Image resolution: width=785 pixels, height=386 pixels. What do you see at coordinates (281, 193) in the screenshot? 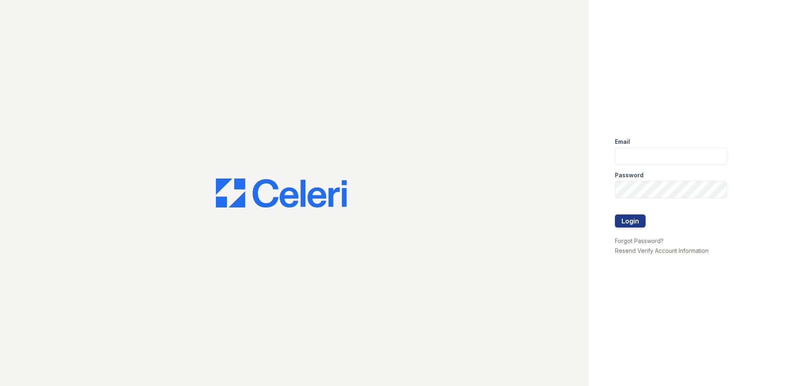
I see `img: CE_Logo_Blue-a8612792a0a2168367f1c8372b55b34899dd931a85d93a1a3d3e32e68fde9ad4.png` at bounding box center [281, 193].